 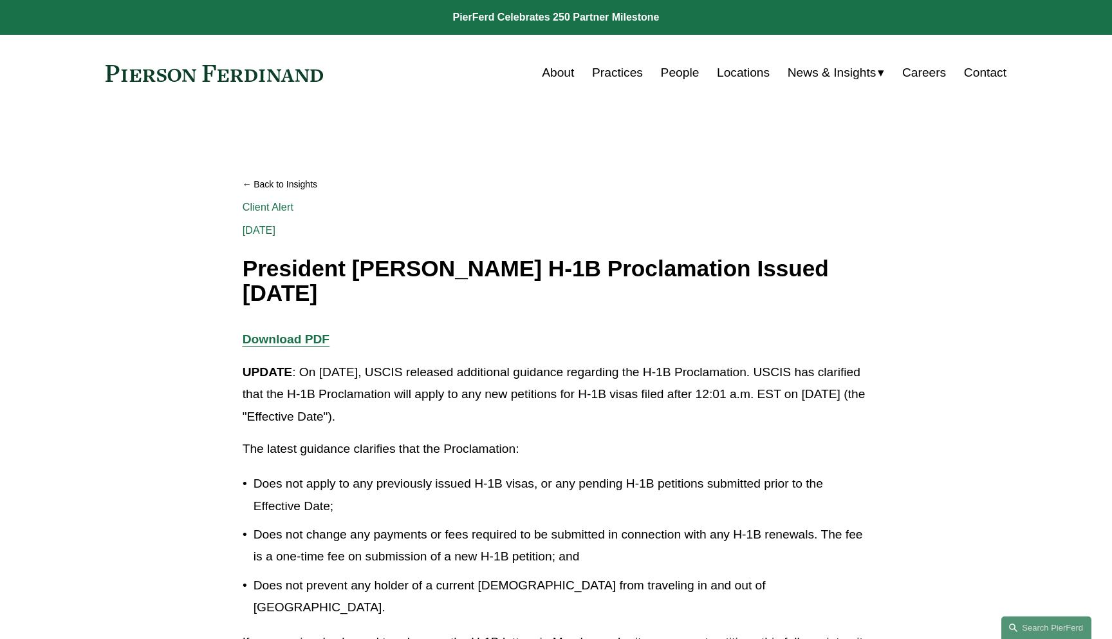 I want to click on a: folder dropdown, so click(x=836, y=73).